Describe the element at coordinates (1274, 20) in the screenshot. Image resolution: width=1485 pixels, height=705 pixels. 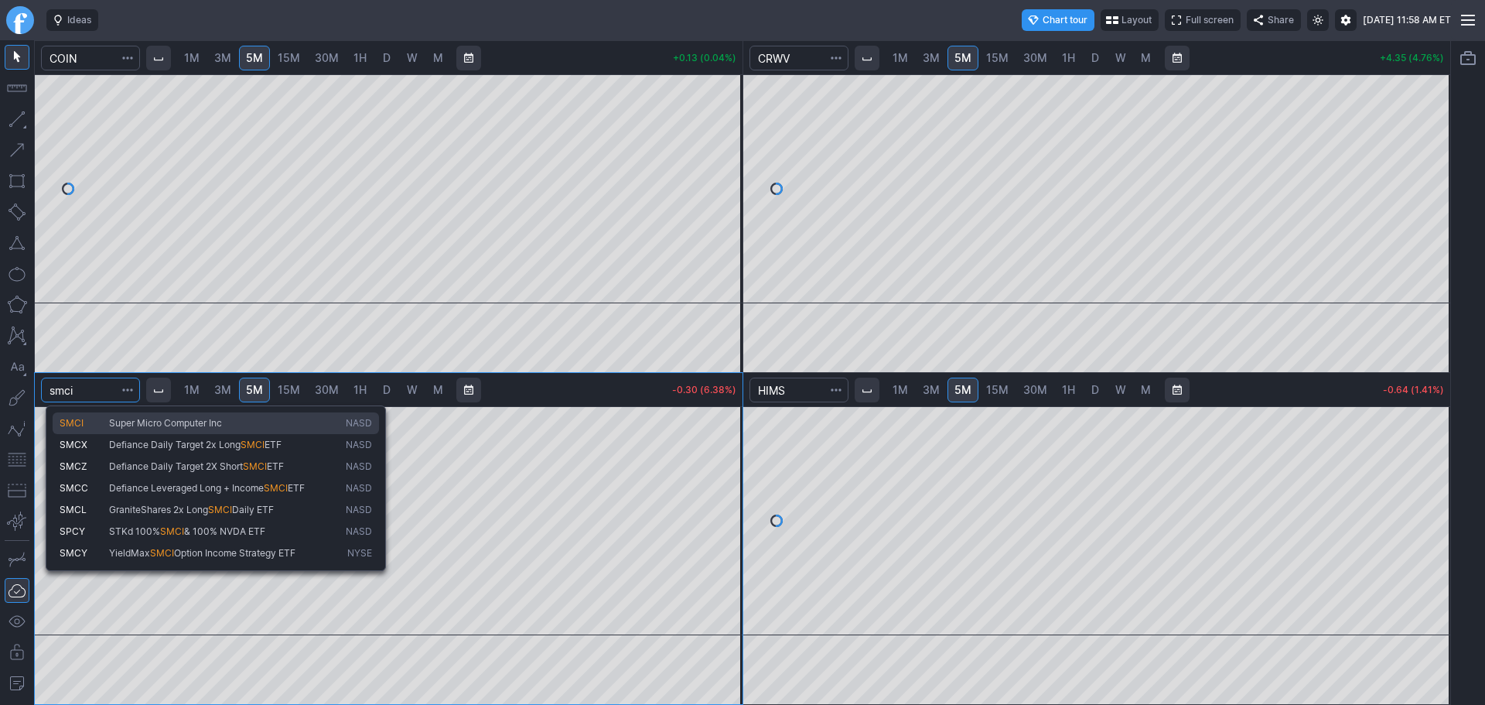
I see `button: Share` at that location.